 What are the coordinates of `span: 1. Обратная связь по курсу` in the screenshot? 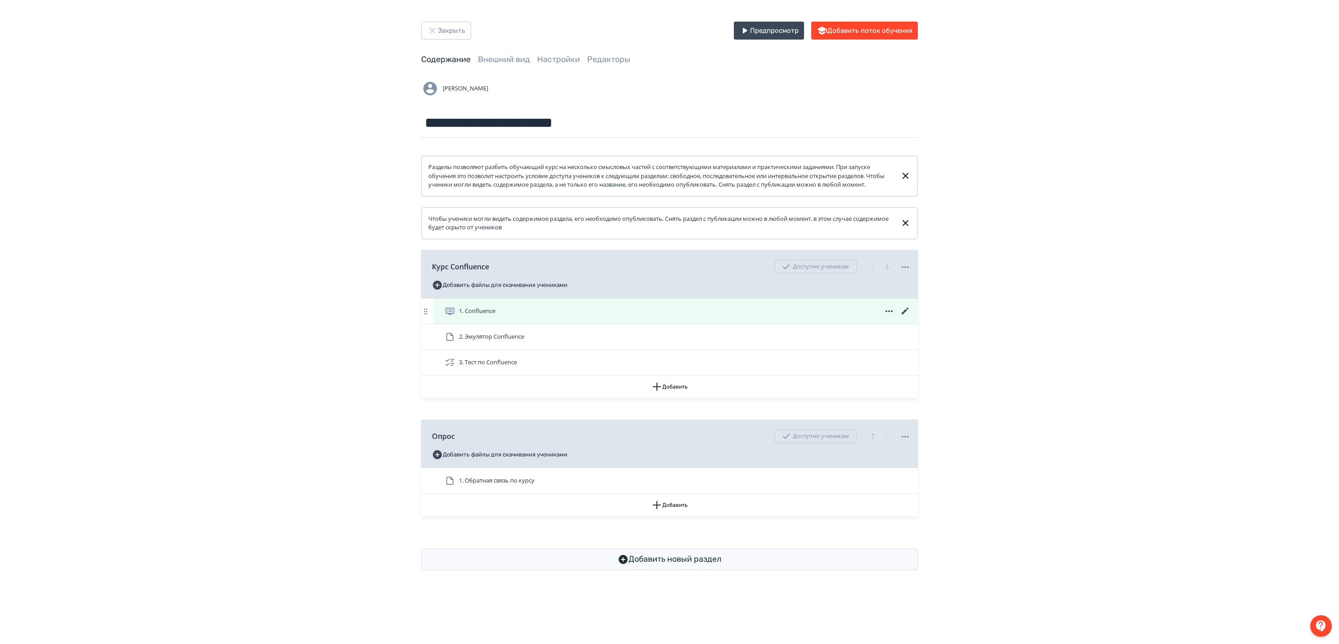 It's located at (497, 481).